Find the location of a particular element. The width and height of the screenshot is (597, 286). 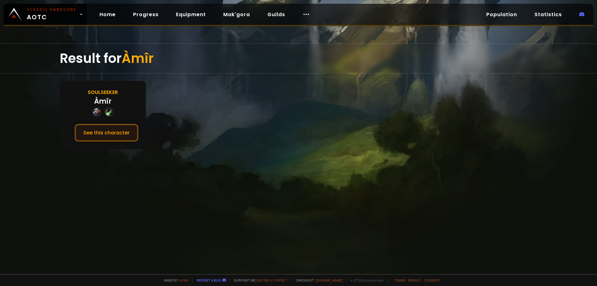

span: Àmîr is located at coordinates (137, 58).